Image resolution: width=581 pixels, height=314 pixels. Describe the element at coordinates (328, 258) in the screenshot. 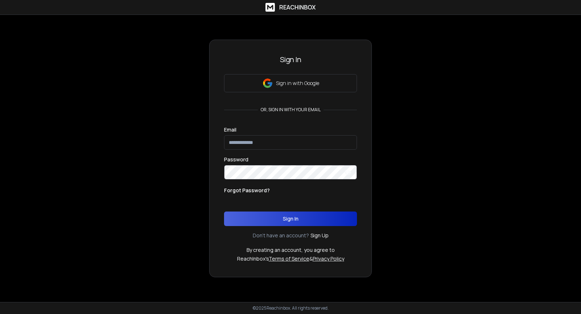

I see `a: Privacy Policy` at that location.